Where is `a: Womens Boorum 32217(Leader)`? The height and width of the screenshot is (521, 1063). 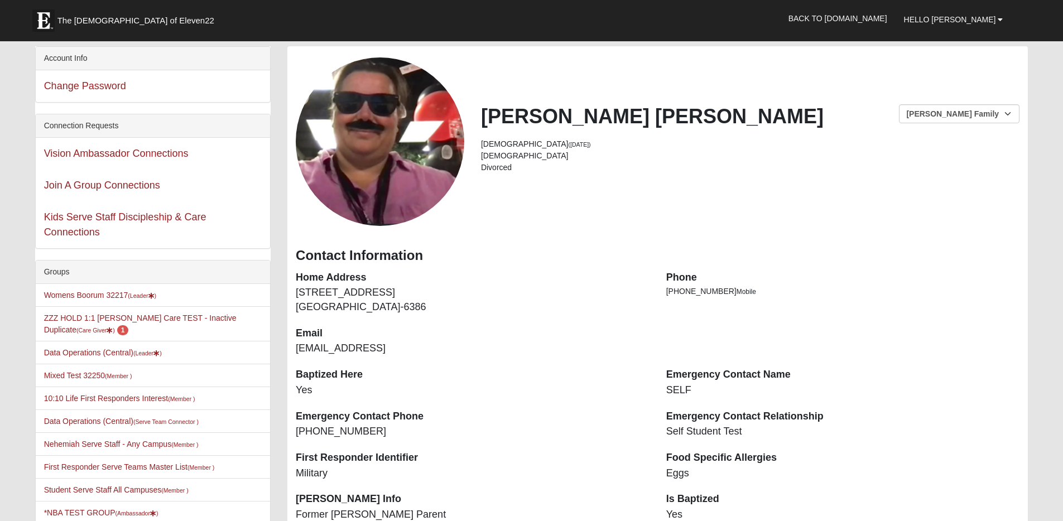 a: Womens Boorum 32217(Leader) is located at coordinates (100, 295).